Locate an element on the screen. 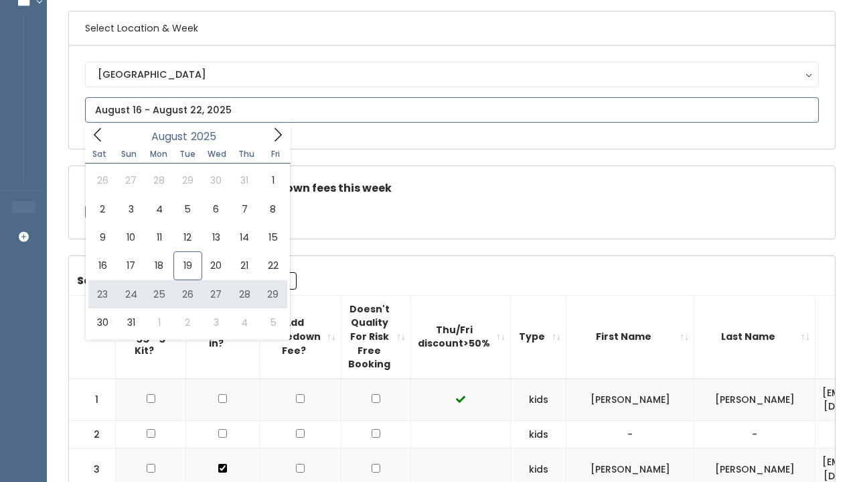 This screenshot has width=857, height=482. th: Thu/Fri discount&gt;50%: activate to sort column ascending is located at coordinates (461, 336).